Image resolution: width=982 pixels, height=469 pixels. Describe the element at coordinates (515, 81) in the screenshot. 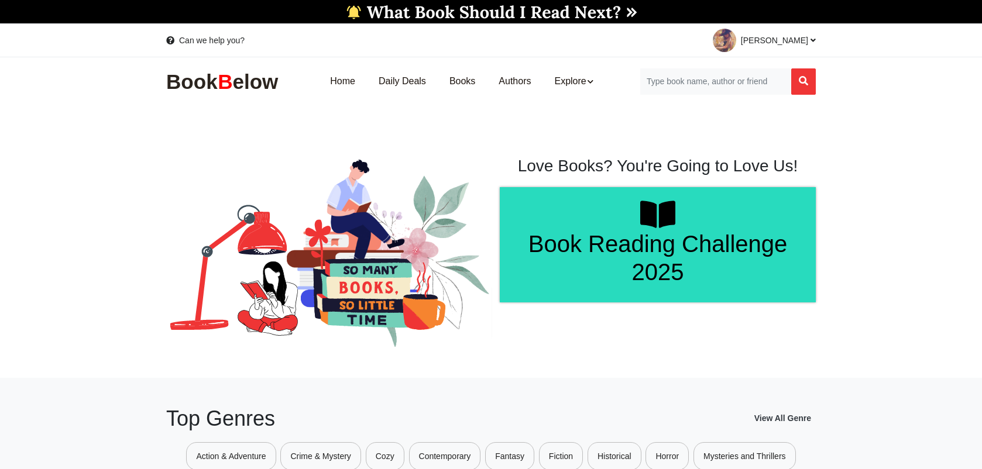

I see `a: Authors` at that location.